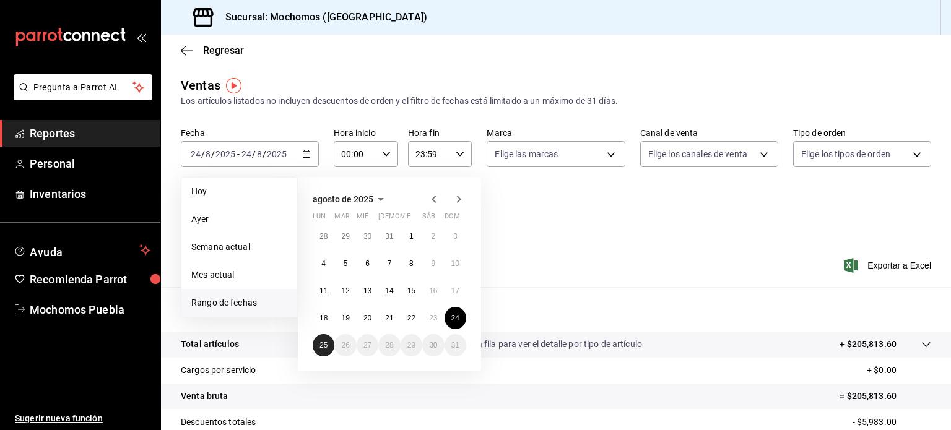 This screenshot has width=951, height=430. Describe the element at coordinates (345, 236) in the screenshot. I see `button: 29 de julio de 2025` at that location.